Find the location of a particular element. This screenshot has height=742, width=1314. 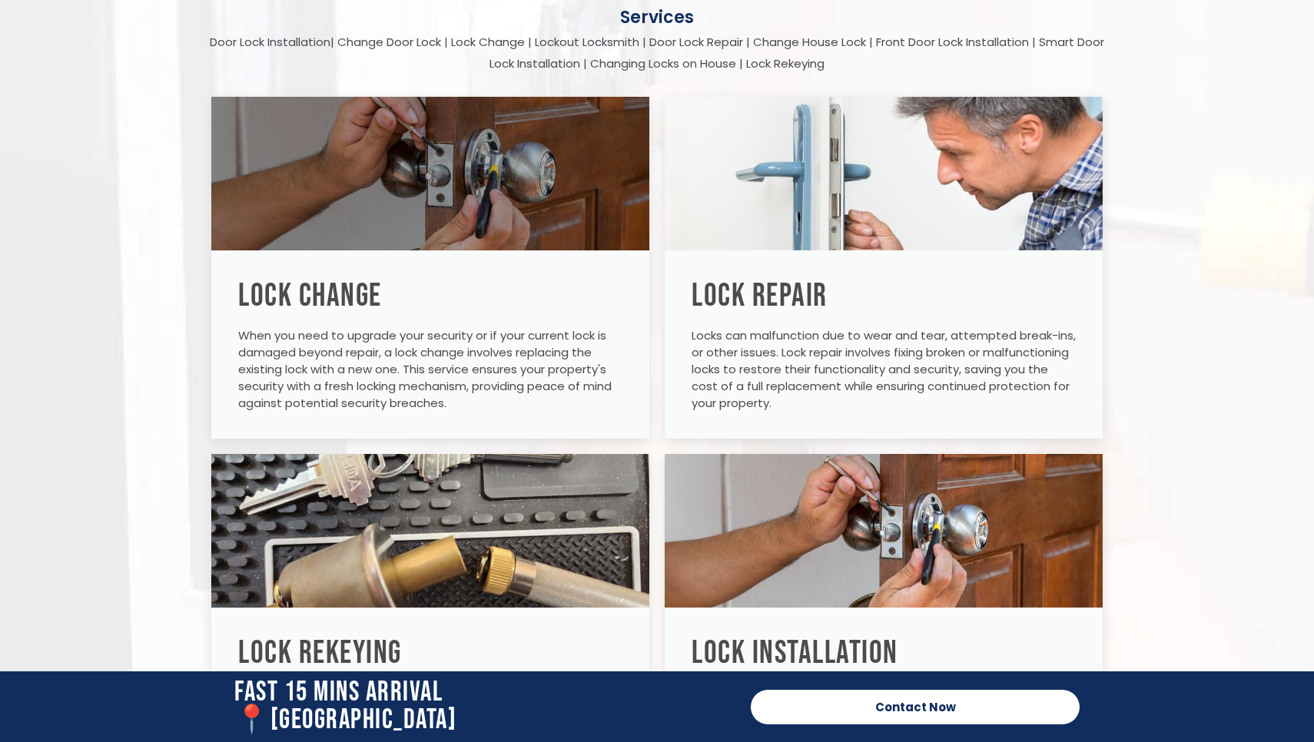

div: When you need to upgrade your security or if your current lock is damaged beyond repair, a lock c... is located at coordinates (430, 369).